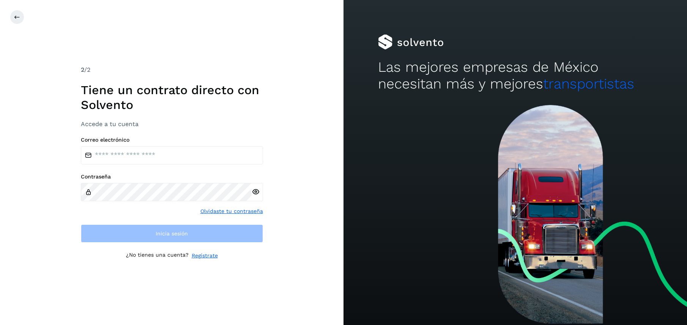 The height and width of the screenshot is (325, 687). Describe the element at coordinates (515, 76) in the screenshot. I see `h2: Las mejores empresas de México necesitan más y mejores` at that location.